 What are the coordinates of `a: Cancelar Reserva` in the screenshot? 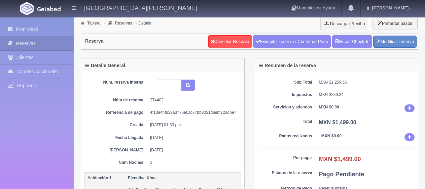 It's located at (230, 42).